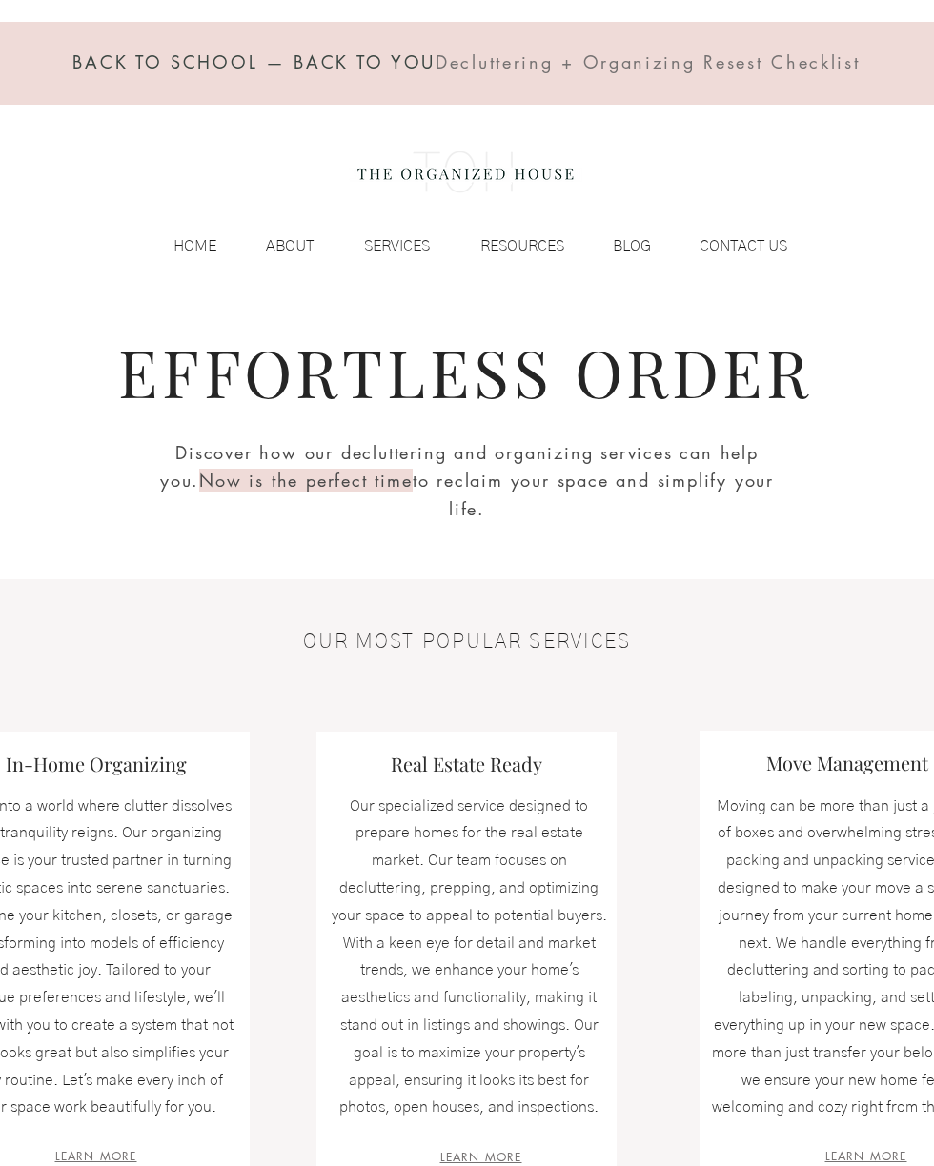 This screenshot has width=934, height=1166. I want to click on a: BLOG, so click(616, 246).